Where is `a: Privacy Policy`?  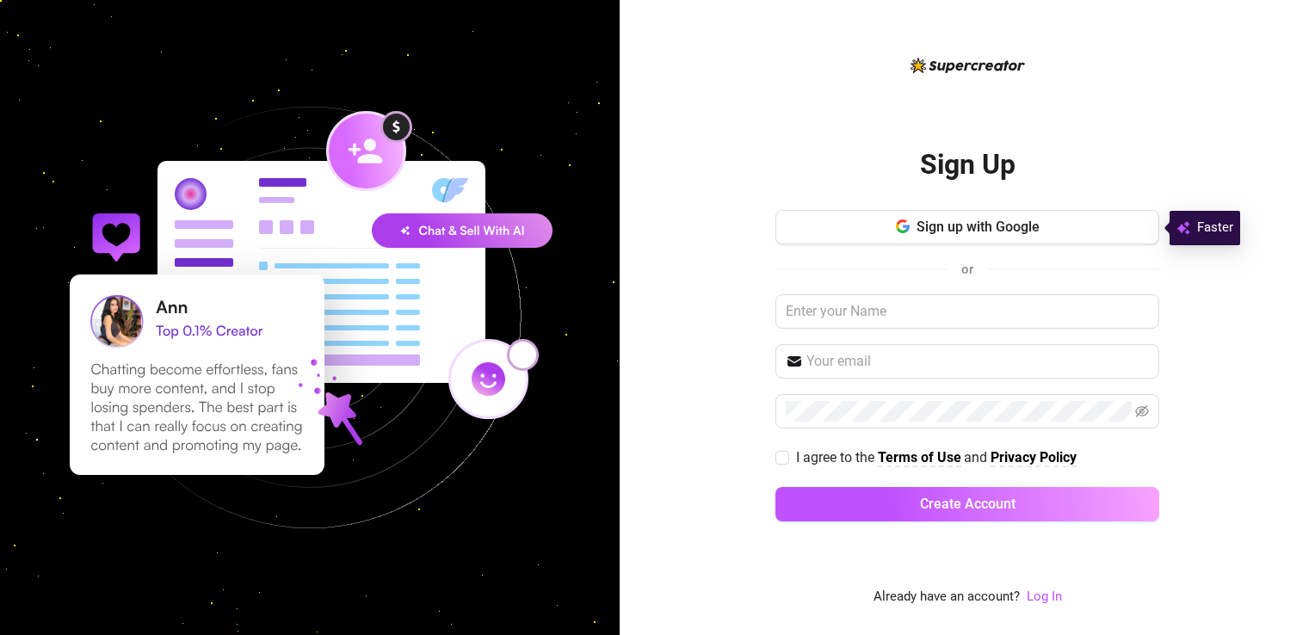
a: Privacy Policy is located at coordinates (1034, 458).